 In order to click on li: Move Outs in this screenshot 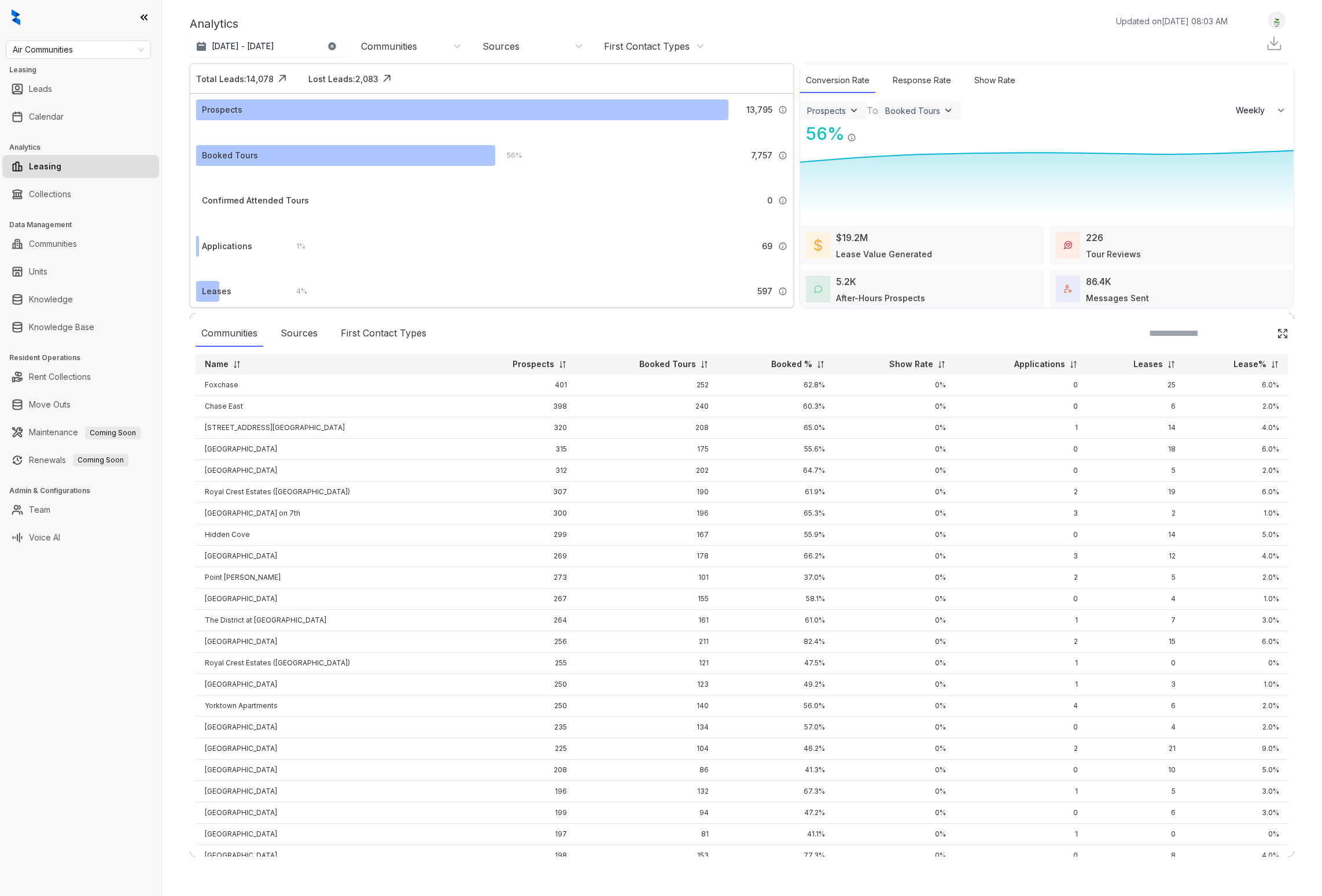, I will do `click(81, 405)`.